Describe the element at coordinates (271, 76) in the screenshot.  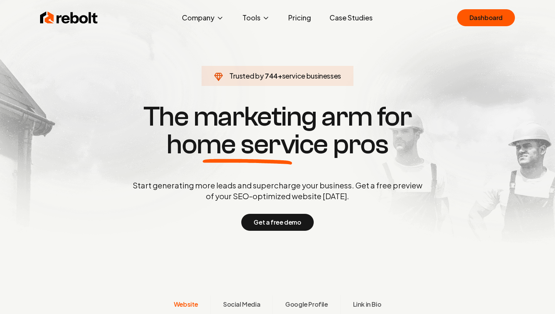
I see `span: 744` at that location.